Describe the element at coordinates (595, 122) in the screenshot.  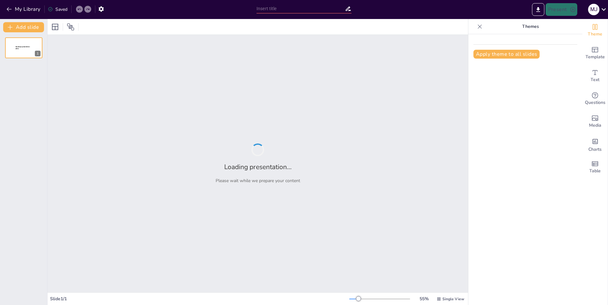
I see `div: Add images, graphics, shapes or video` at that location.